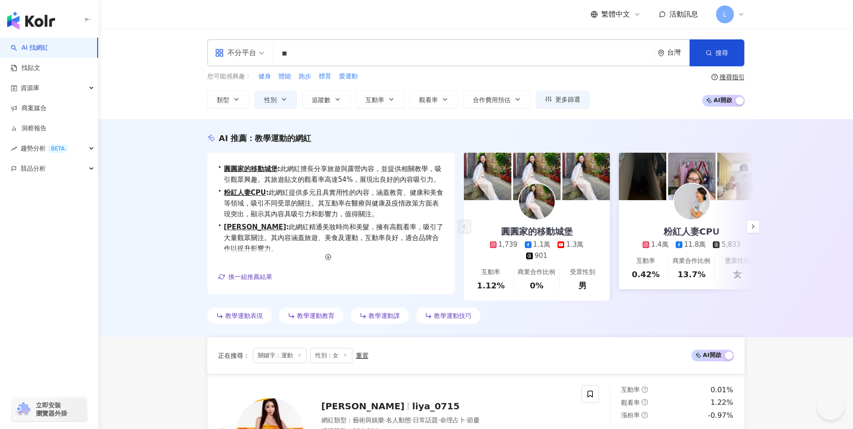  I want to click on button: 性別, so click(276, 99).